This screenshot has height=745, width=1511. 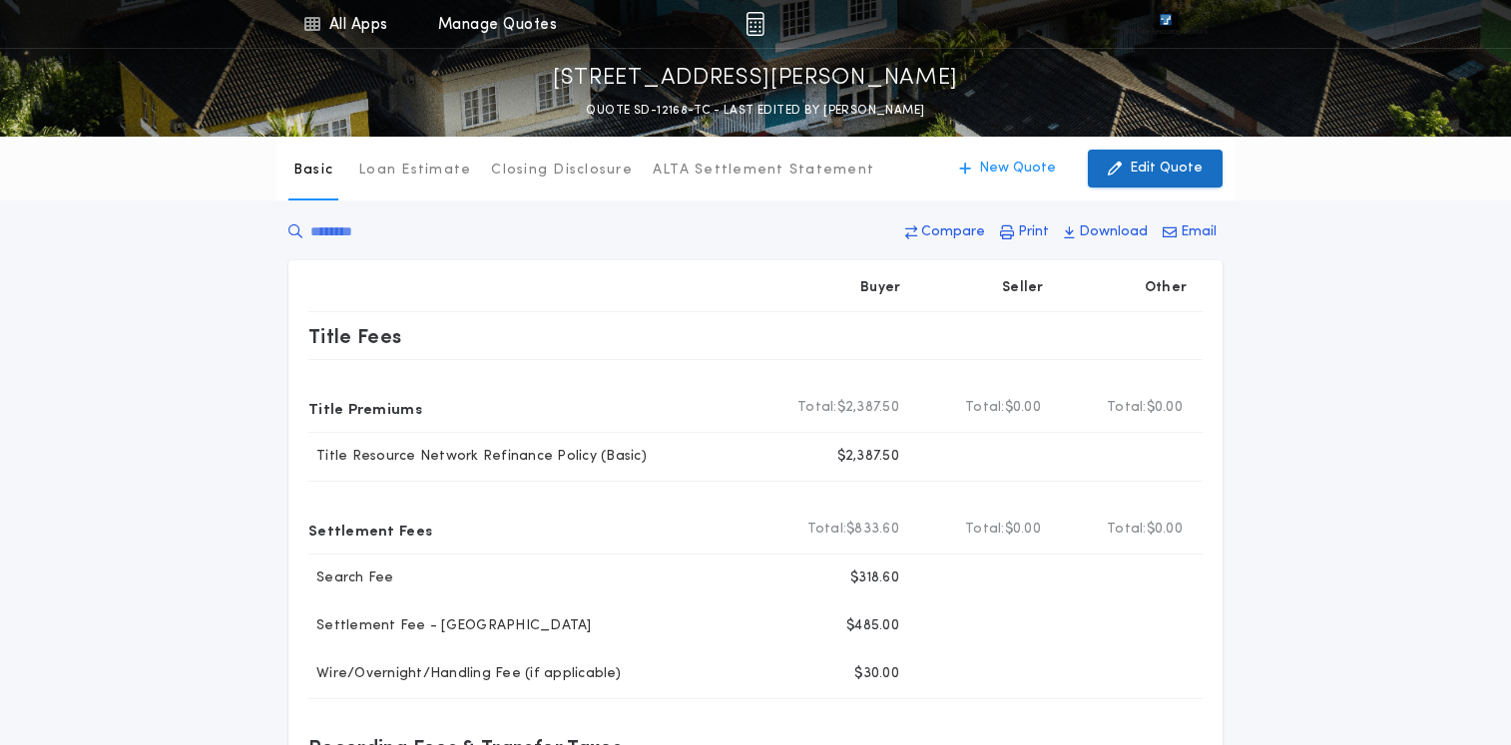 I want to click on p: Wire/Overnight/Handling Fee (if applicable), so click(x=464, y=674).